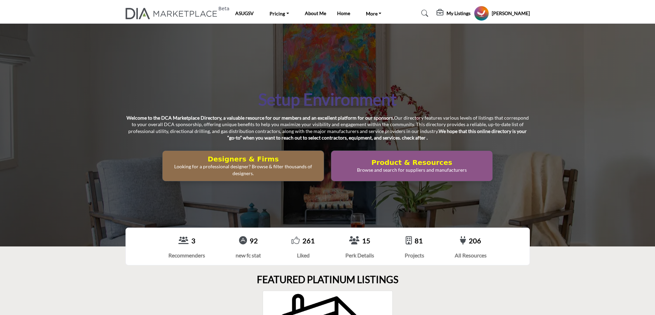 This screenshot has width=655, height=315. I want to click on a: 15, so click(366, 241).